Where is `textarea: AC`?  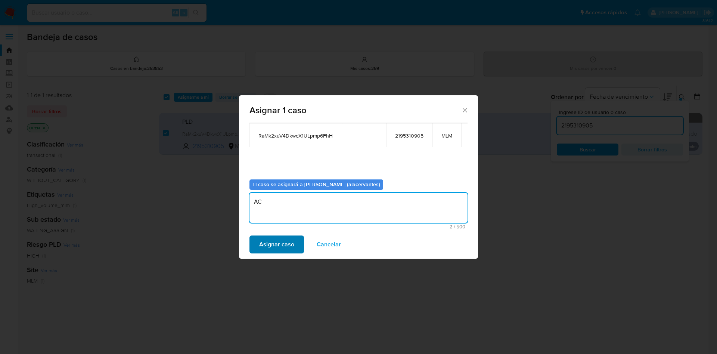 textarea: AC is located at coordinates (358, 208).